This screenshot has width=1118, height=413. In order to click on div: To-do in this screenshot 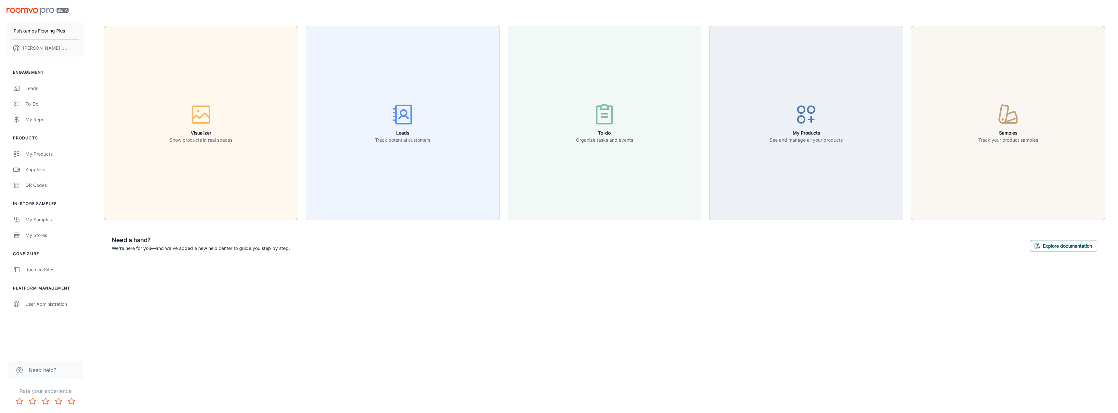, I will do `click(55, 104)`.